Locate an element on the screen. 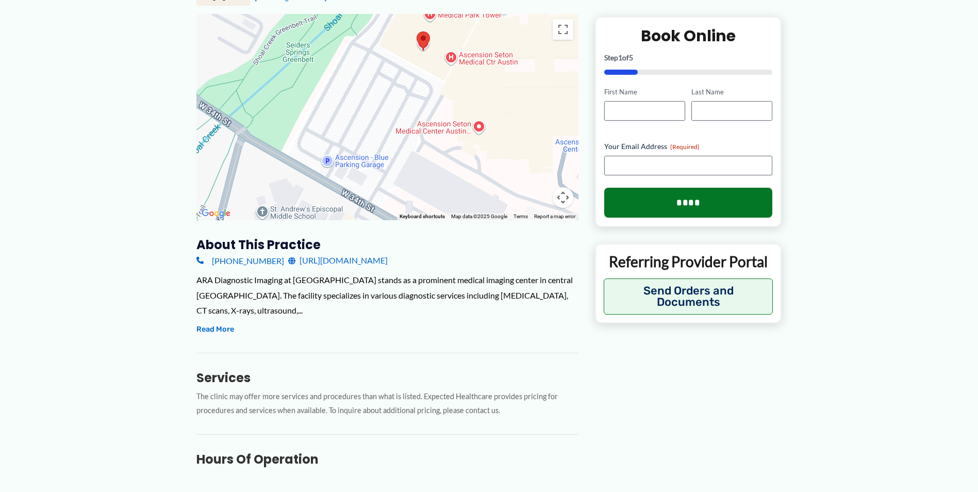 The width and height of the screenshot is (978, 492). button: Map camera controls is located at coordinates (563, 197).